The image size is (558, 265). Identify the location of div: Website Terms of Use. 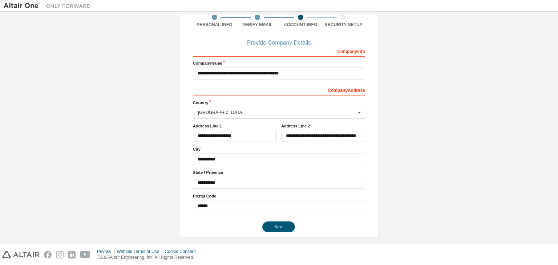
(141, 252).